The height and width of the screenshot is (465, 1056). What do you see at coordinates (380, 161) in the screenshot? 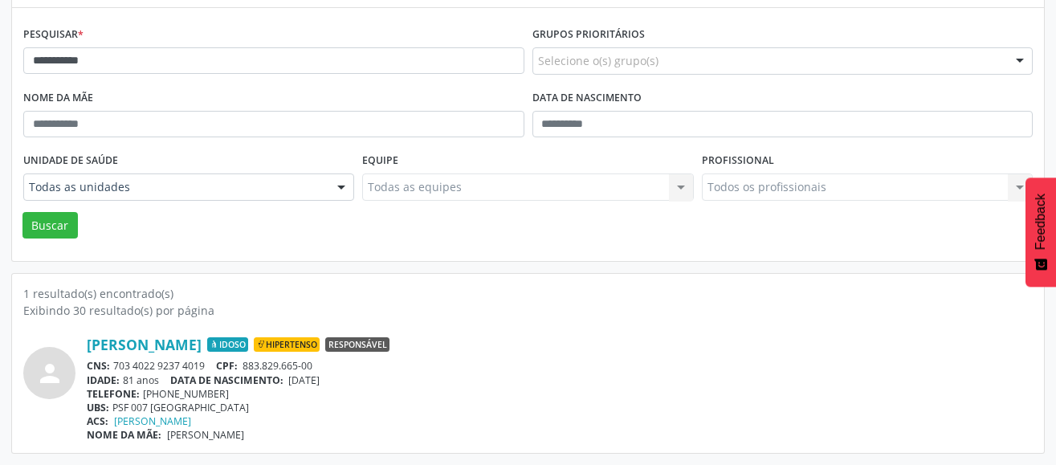
I see `label: Equipe` at bounding box center [380, 161].